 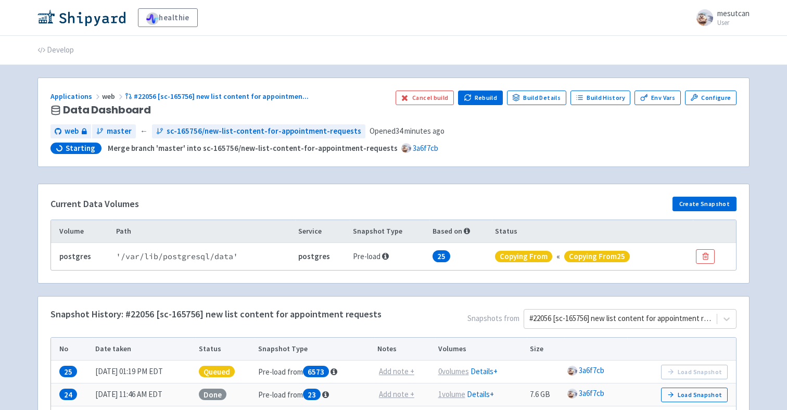 What do you see at coordinates (733, 13) in the screenshot?
I see `span: mesutcan` at bounding box center [733, 13].